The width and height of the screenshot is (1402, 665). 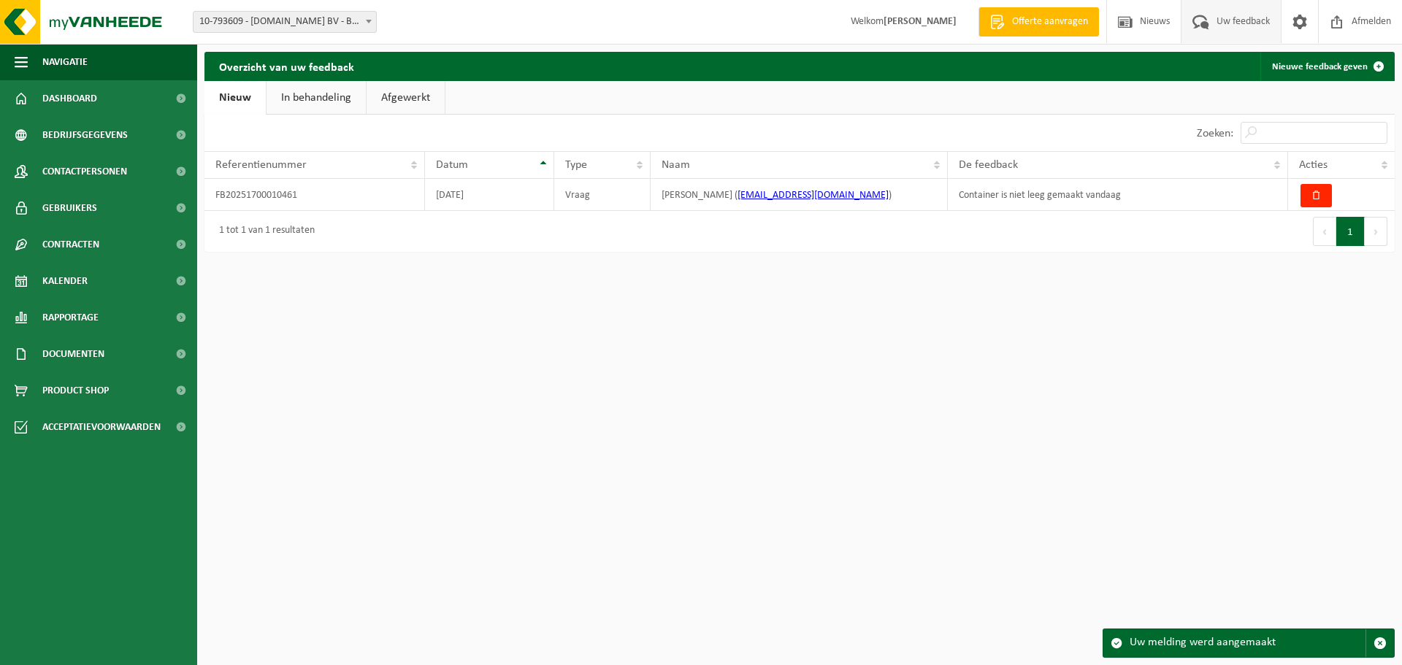 What do you see at coordinates (73, 354) in the screenshot?
I see `span: Documenten` at bounding box center [73, 354].